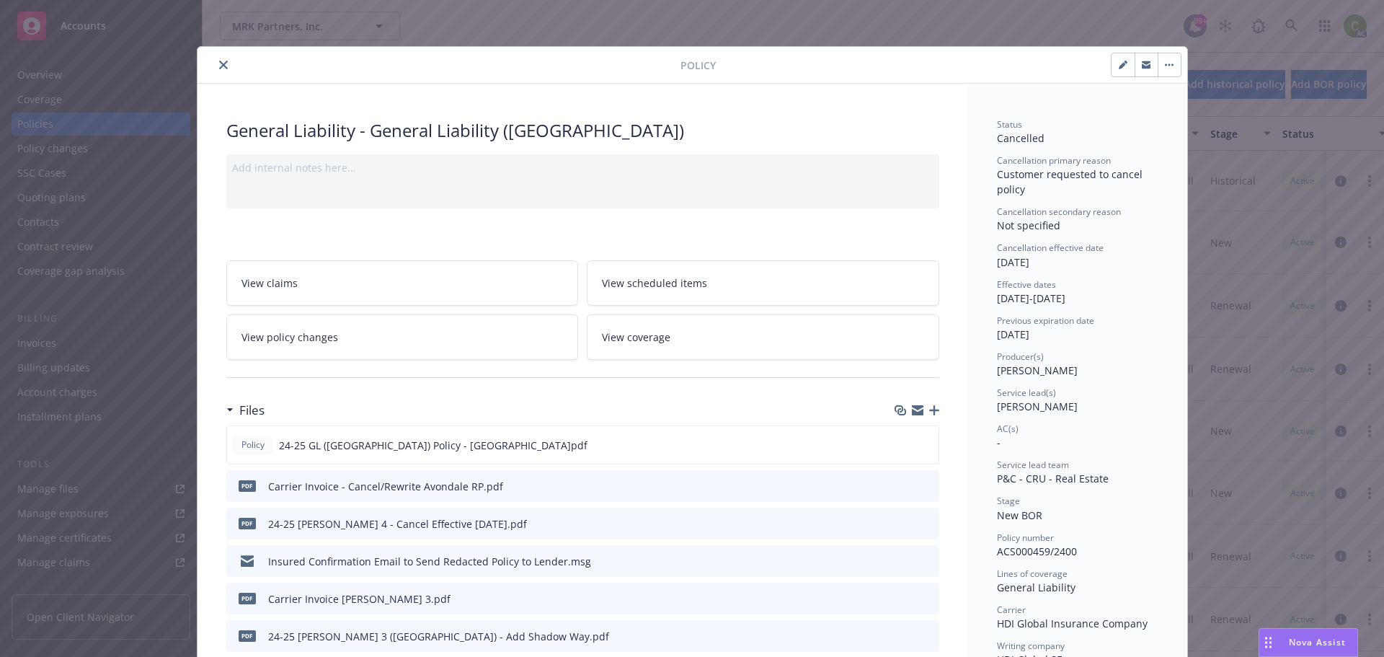 Image resolution: width=1384 pixels, height=657 pixels. Describe the element at coordinates (402, 337) in the screenshot. I see `a: View policy changes` at that location.